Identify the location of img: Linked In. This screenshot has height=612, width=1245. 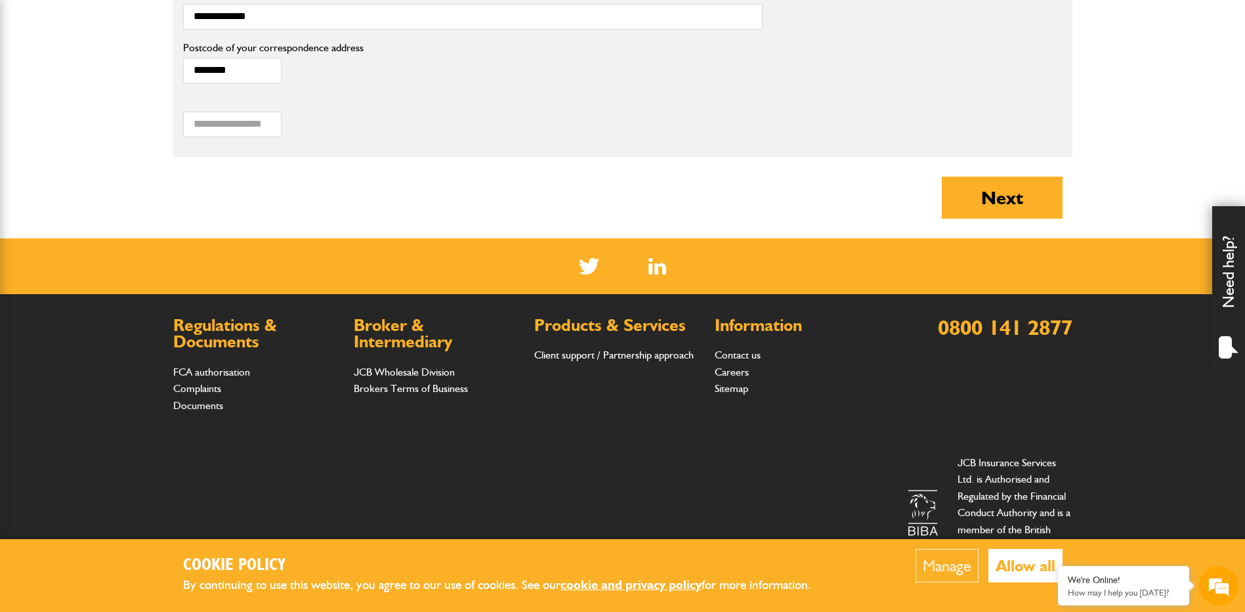
(657, 266).